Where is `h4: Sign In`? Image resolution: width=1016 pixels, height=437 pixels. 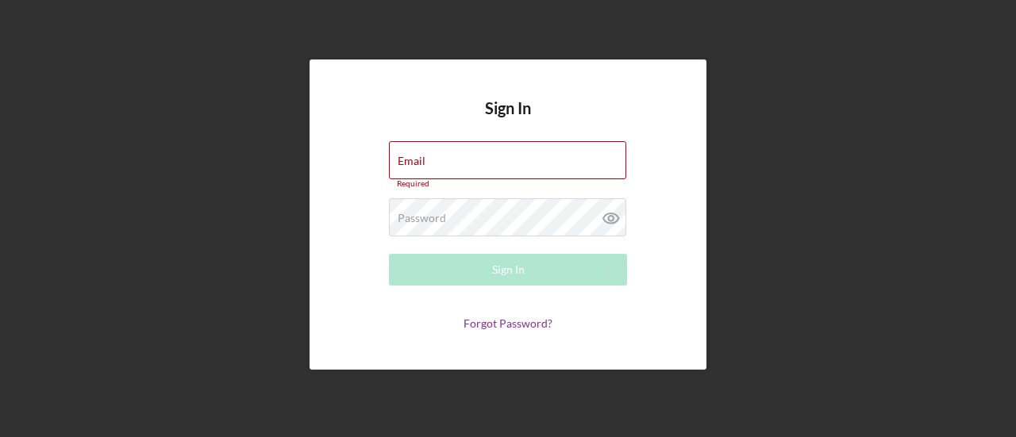
h4: Sign In is located at coordinates (508, 120).